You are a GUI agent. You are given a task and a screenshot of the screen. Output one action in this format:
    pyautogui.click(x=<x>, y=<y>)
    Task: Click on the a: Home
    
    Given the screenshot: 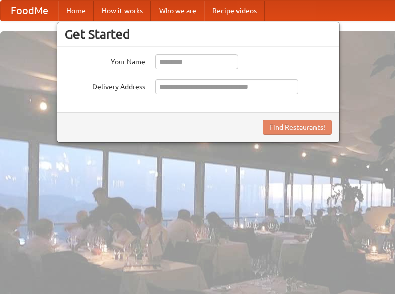 What is the action you would take?
    pyautogui.click(x=76, y=11)
    